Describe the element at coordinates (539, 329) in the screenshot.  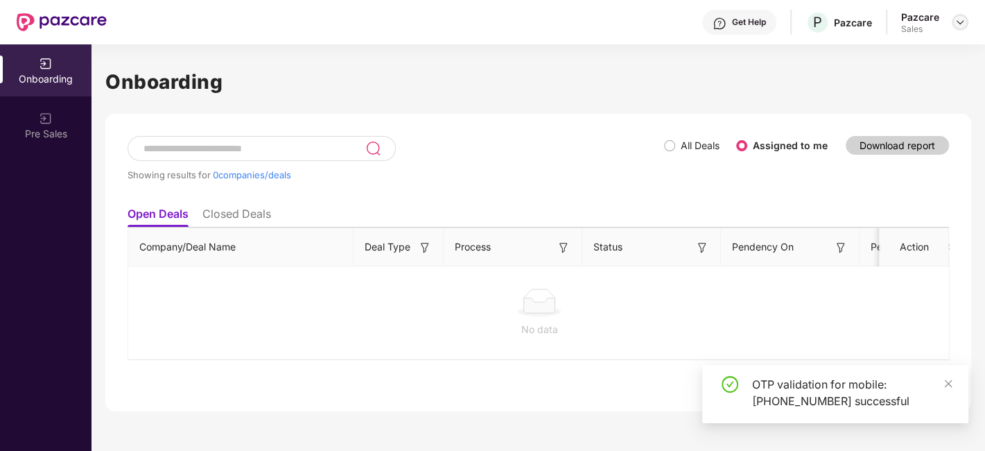
I see `div: No data` at that location.